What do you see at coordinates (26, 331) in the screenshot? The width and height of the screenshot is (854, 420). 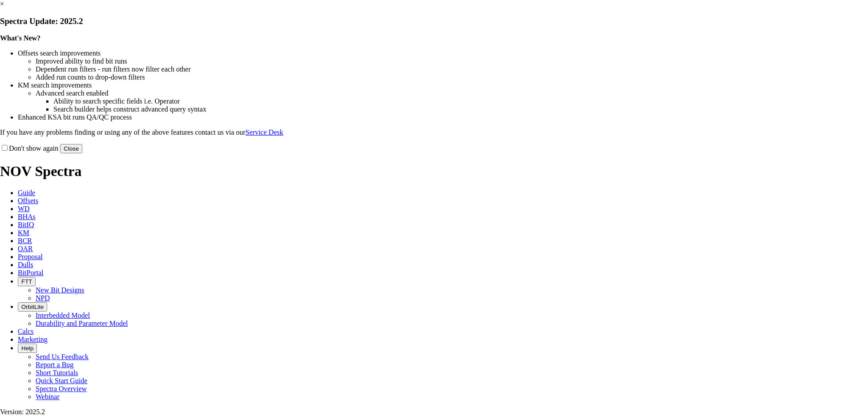 I see `span: Calcs` at bounding box center [26, 331].